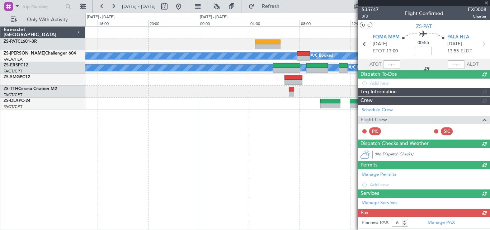 The width and height of the screenshot is (490, 230). What do you see at coordinates (453, 51) in the screenshot?
I see `span: 13:55` at bounding box center [453, 51].